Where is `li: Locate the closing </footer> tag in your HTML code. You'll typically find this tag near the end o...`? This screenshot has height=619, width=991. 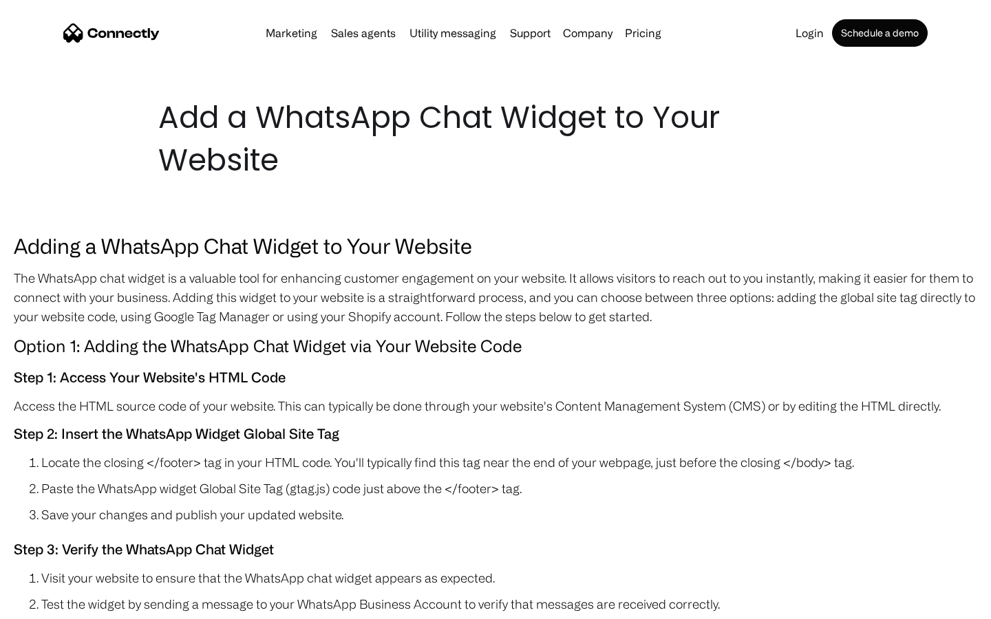
li: Locate the closing </footer> tag in your HTML code. You'll typically find this tag near the end o... is located at coordinates (509, 462).